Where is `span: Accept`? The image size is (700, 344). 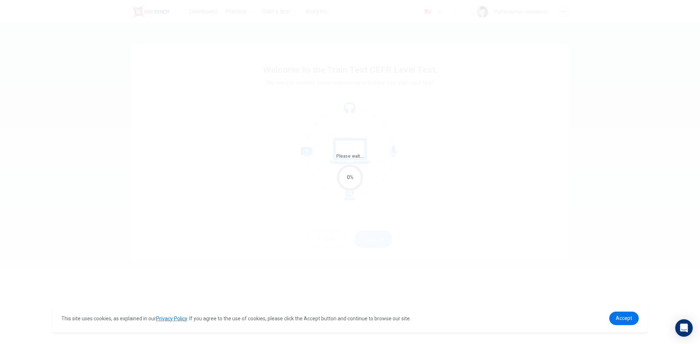
span: Accept is located at coordinates (624, 319).